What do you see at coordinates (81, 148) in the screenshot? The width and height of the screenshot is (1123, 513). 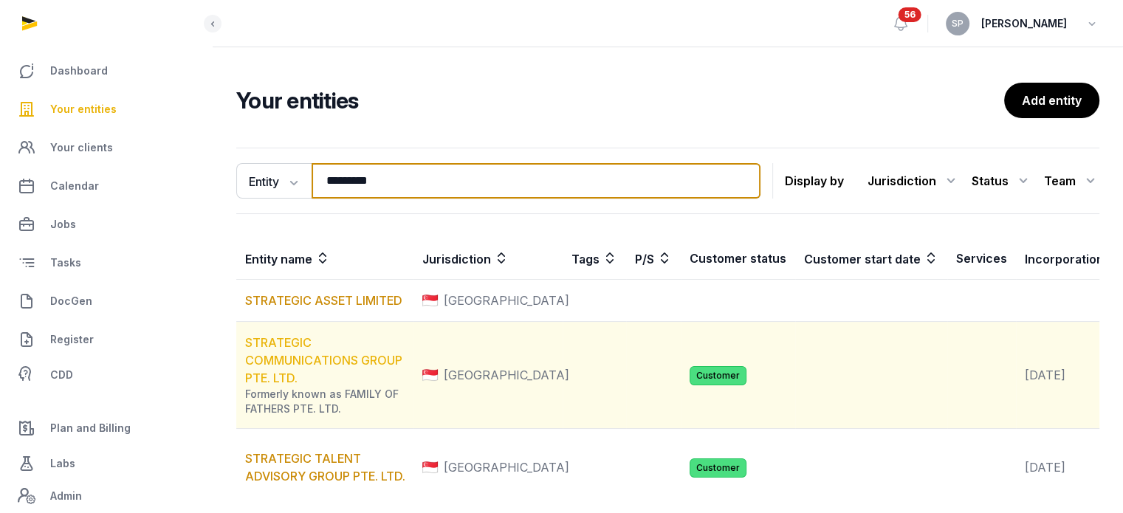 I see `span: Your clients` at bounding box center [81, 148].